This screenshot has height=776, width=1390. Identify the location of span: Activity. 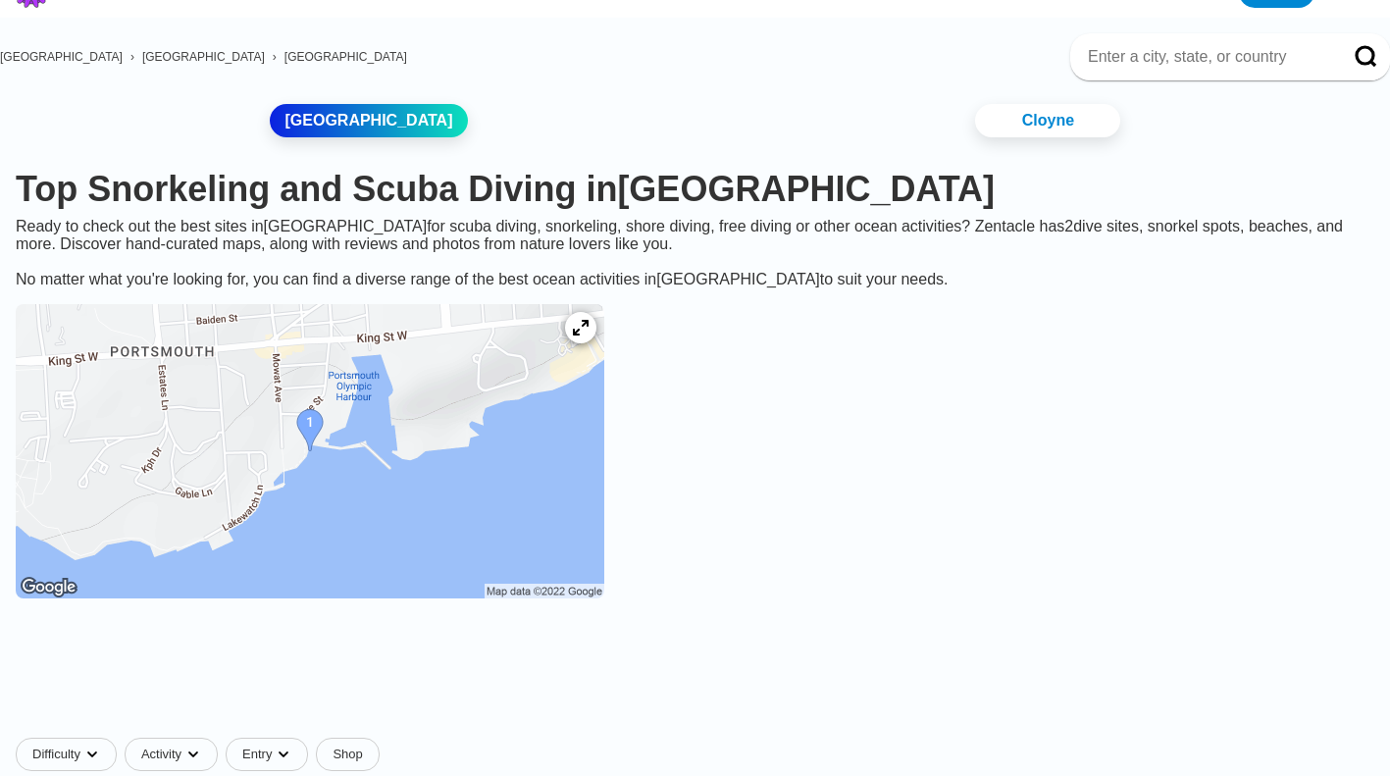
(161, 754).